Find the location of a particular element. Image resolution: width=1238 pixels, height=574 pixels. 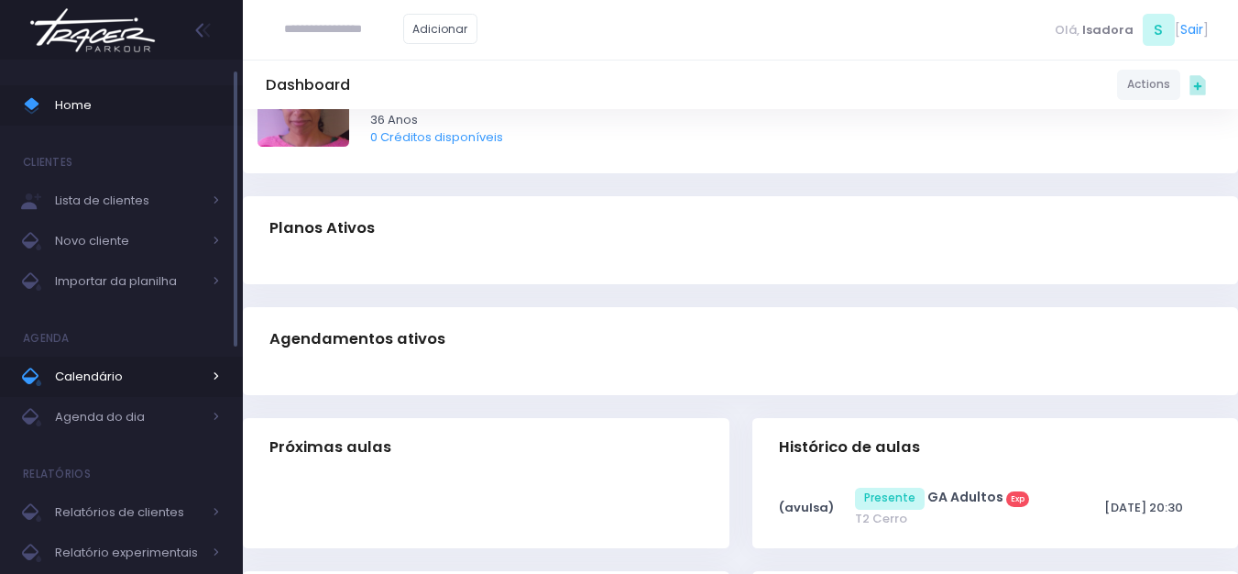

span: Novo cliente is located at coordinates (128, 241).